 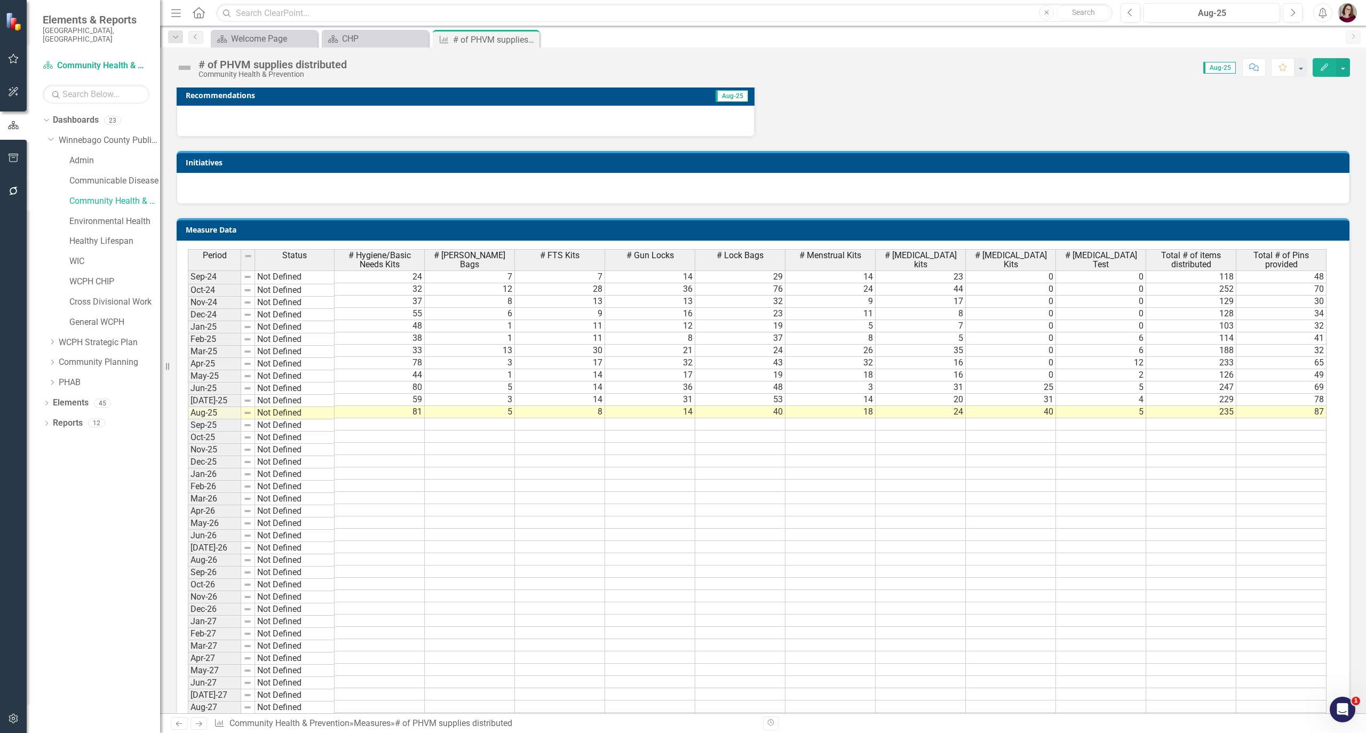 I want to click on td: 41, so click(x=1282, y=338).